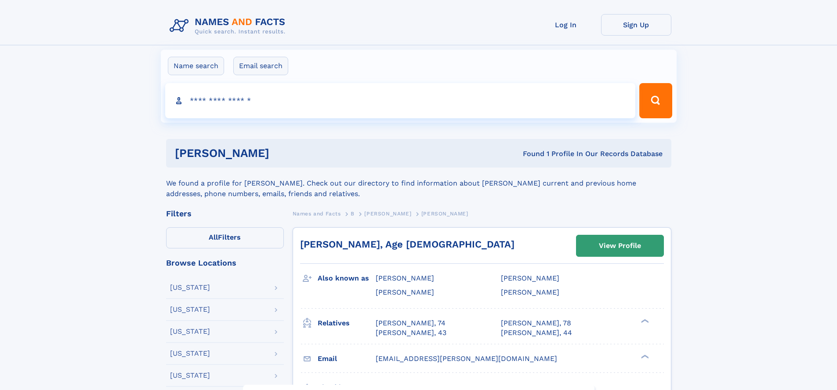 The image size is (837, 390). What do you see at coordinates (636, 25) in the screenshot?
I see `a: Sign Up` at bounding box center [636, 25].